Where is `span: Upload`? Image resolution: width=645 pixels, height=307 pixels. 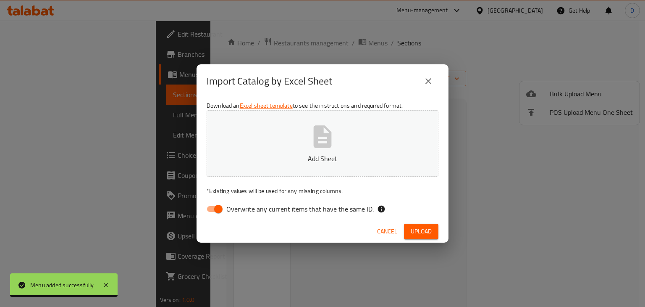
span: Upload is located at coordinates (421, 231).